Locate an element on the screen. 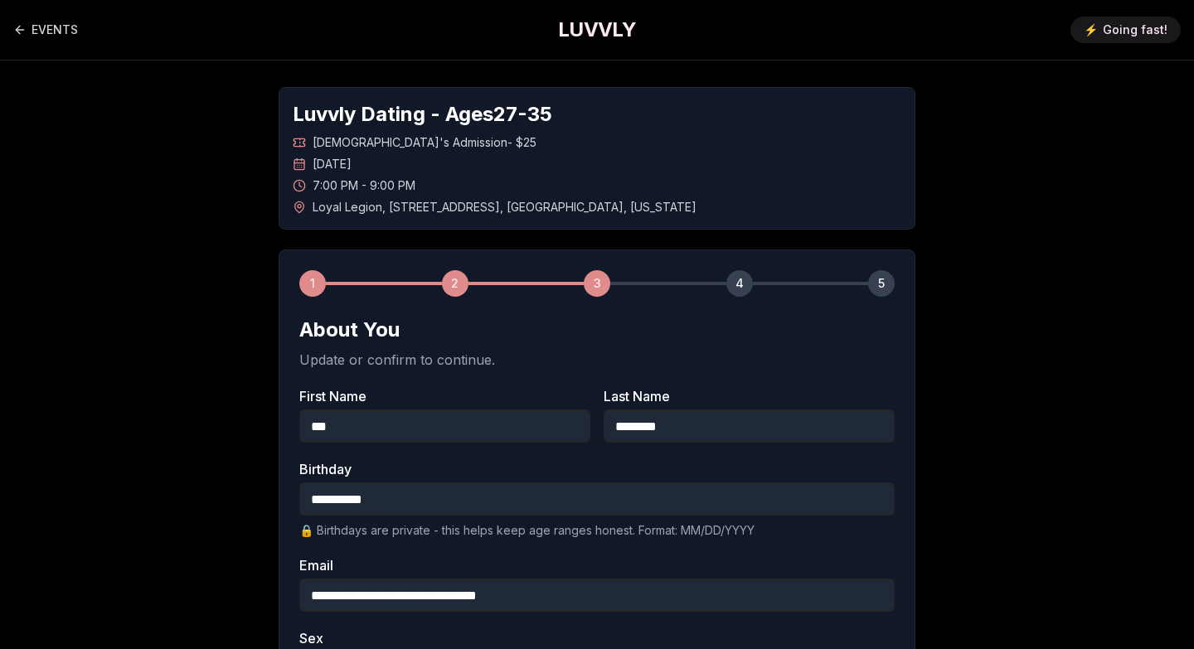  a: LUVVLY is located at coordinates (597, 30).